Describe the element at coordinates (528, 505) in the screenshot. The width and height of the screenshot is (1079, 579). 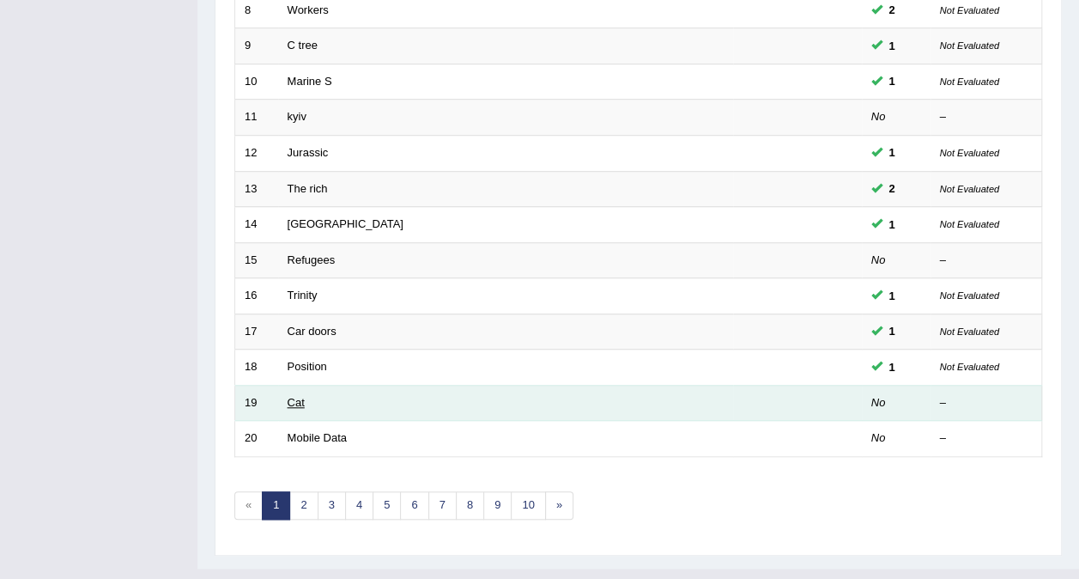
I see `a: 10` at that location.